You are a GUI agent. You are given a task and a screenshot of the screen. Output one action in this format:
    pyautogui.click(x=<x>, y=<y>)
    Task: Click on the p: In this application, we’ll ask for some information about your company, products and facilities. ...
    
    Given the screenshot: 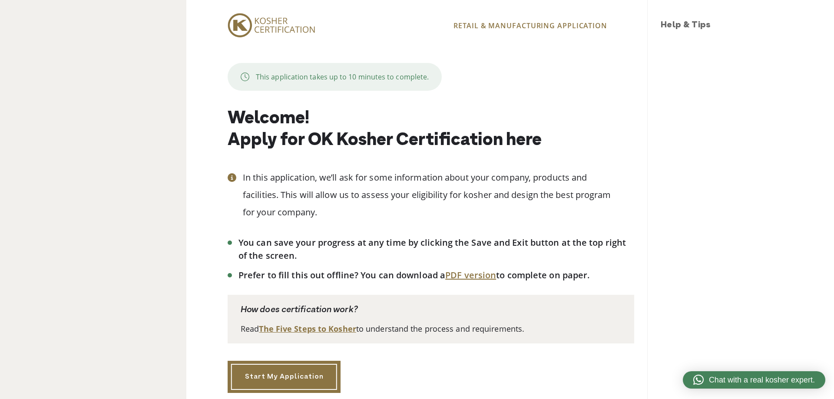 What is the action you would take?
    pyautogui.click(x=438, y=195)
    